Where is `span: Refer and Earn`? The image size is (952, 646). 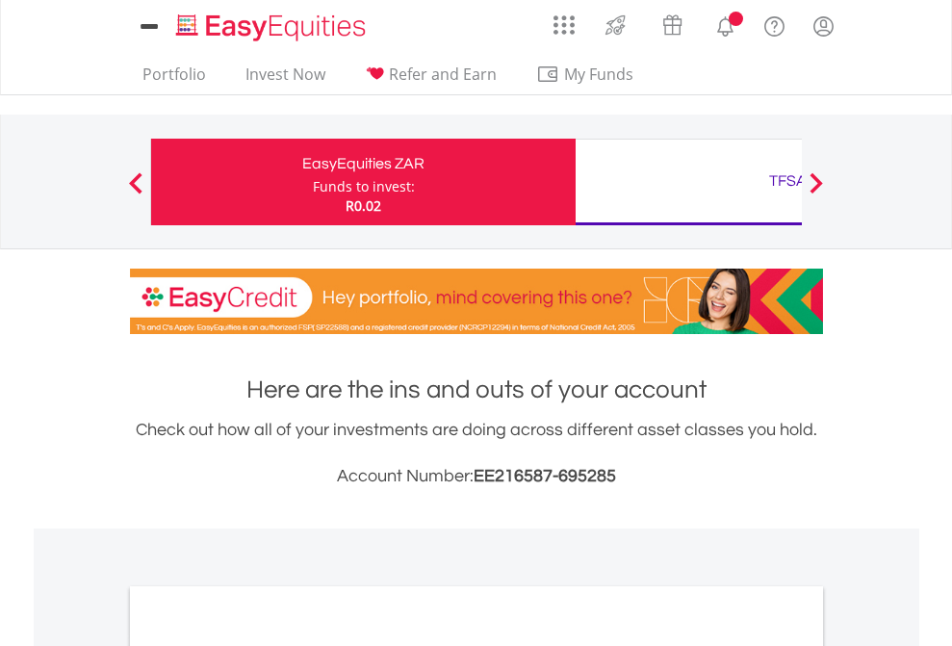
span: Refer and Earn is located at coordinates (443, 74).